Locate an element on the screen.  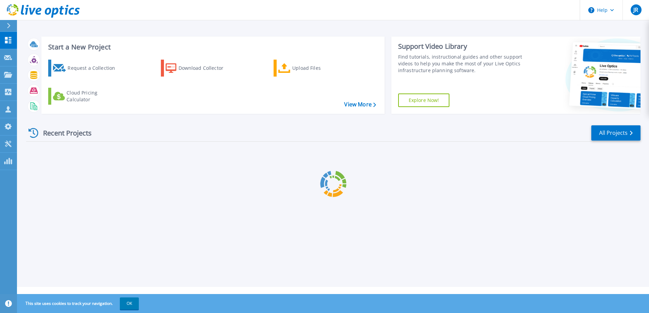
a: Cloud Pricing Calculator is located at coordinates (86, 96).